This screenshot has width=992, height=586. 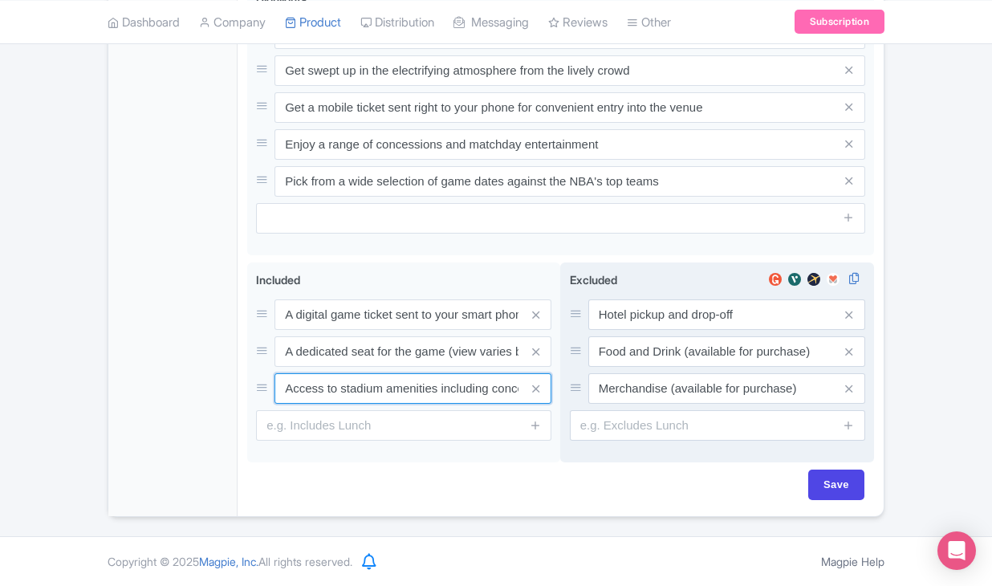 I want to click on span: Magpie, Inc., so click(x=229, y=561).